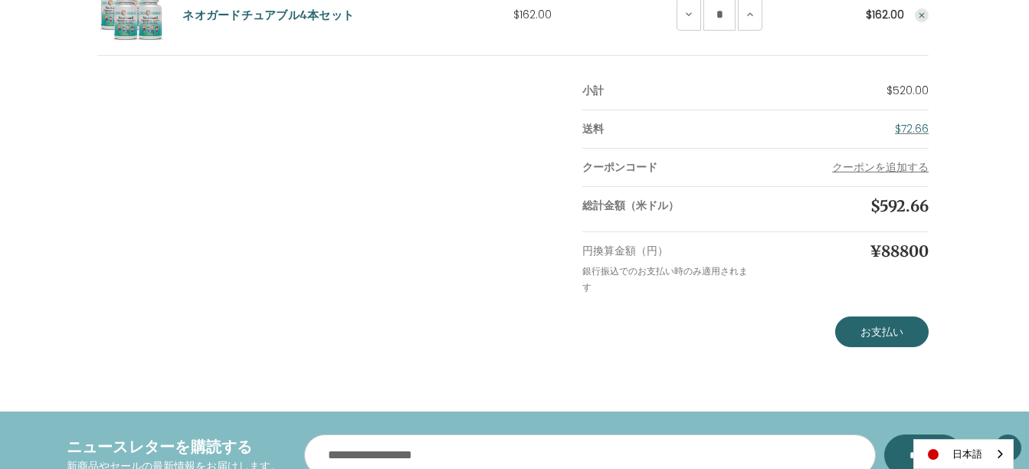  Describe the element at coordinates (963, 453) in the screenshot. I see `a: 日本語` at that location.